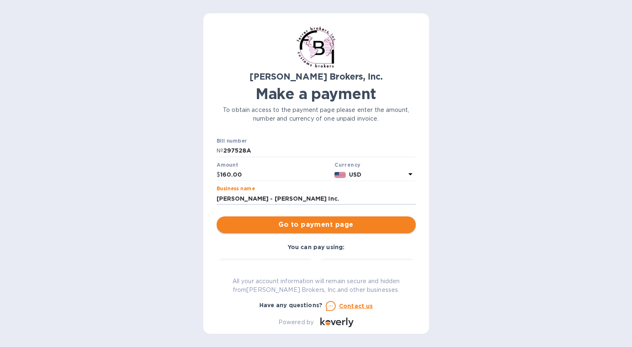  What do you see at coordinates (355, 175) in the screenshot?
I see `b: USD` at bounding box center [355, 175].